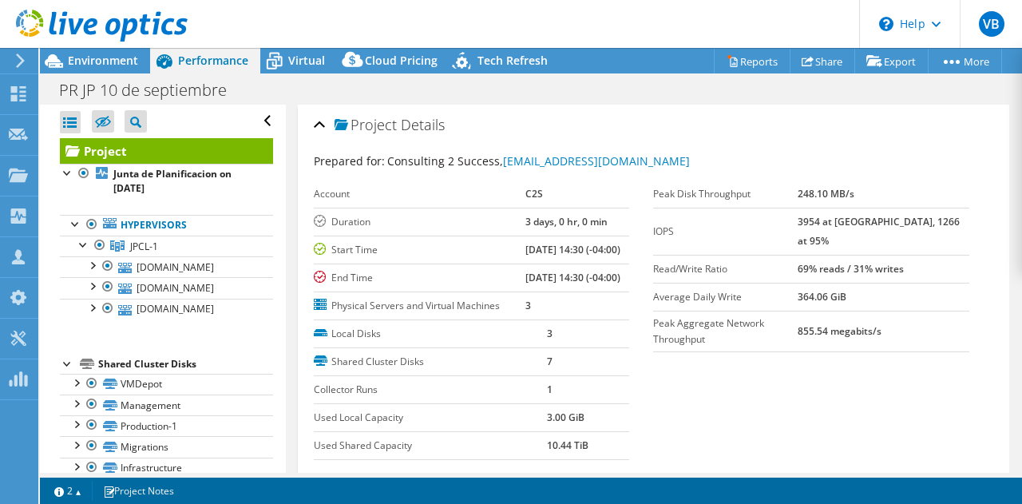 The height and width of the screenshot is (504, 1022). What do you see at coordinates (823, 61) in the screenshot?
I see `a: Share` at bounding box center [823, 61].